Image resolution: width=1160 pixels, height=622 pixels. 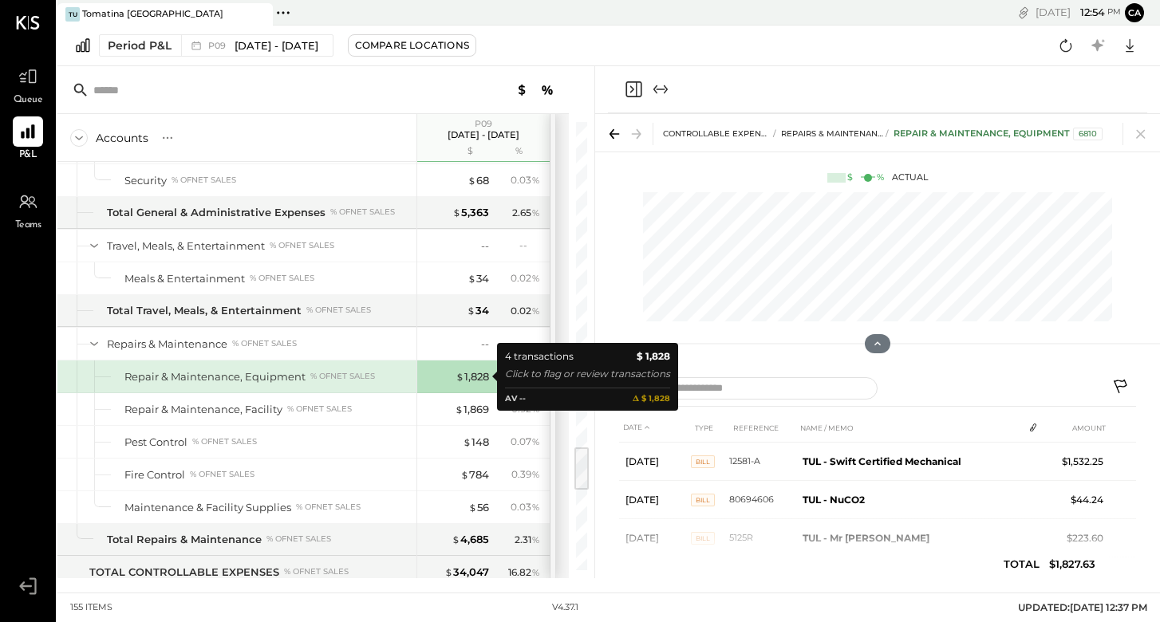 What do you see at coordinates (1078, 577) in the screenshot?
I see `td: $27.54` at bounding box center [1078, 577].